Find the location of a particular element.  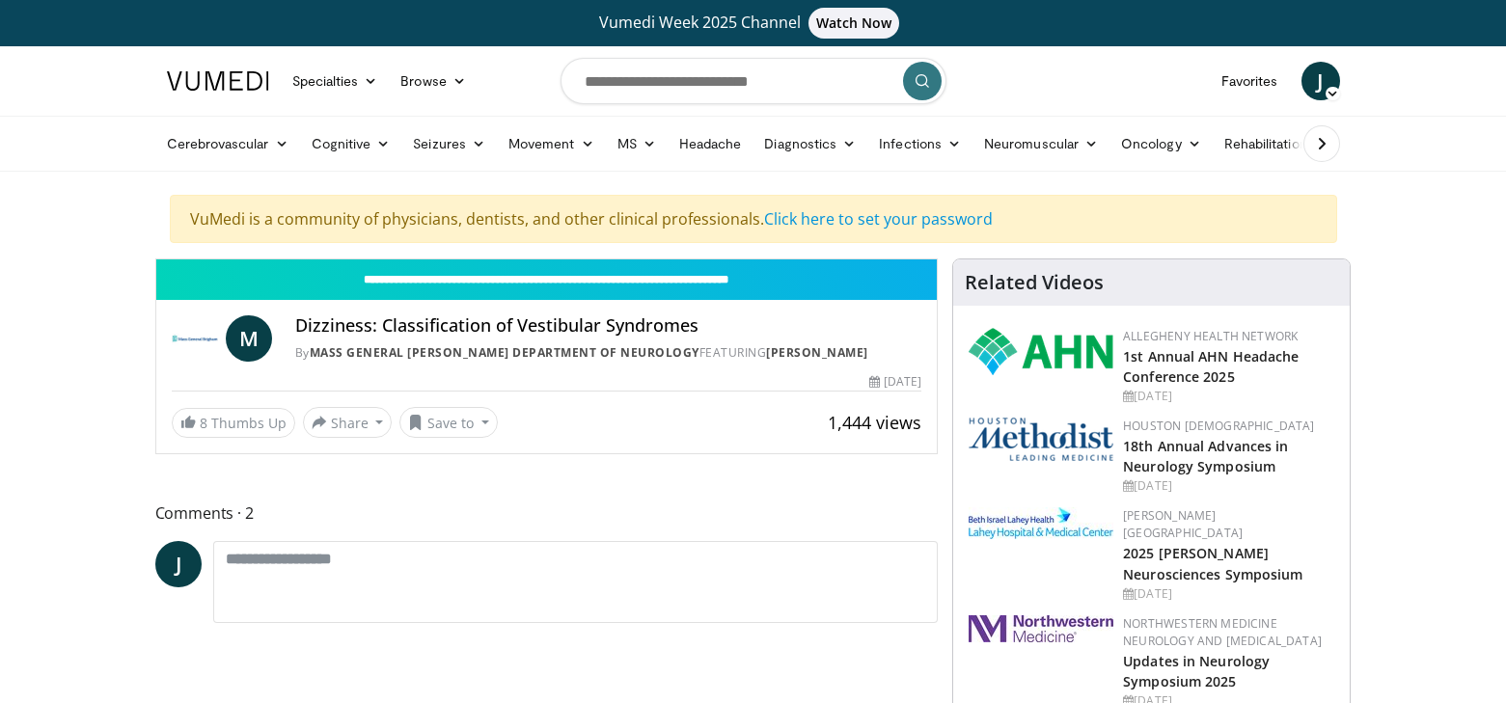

a: Cerebrovascular is located at coordinates (228, 144).